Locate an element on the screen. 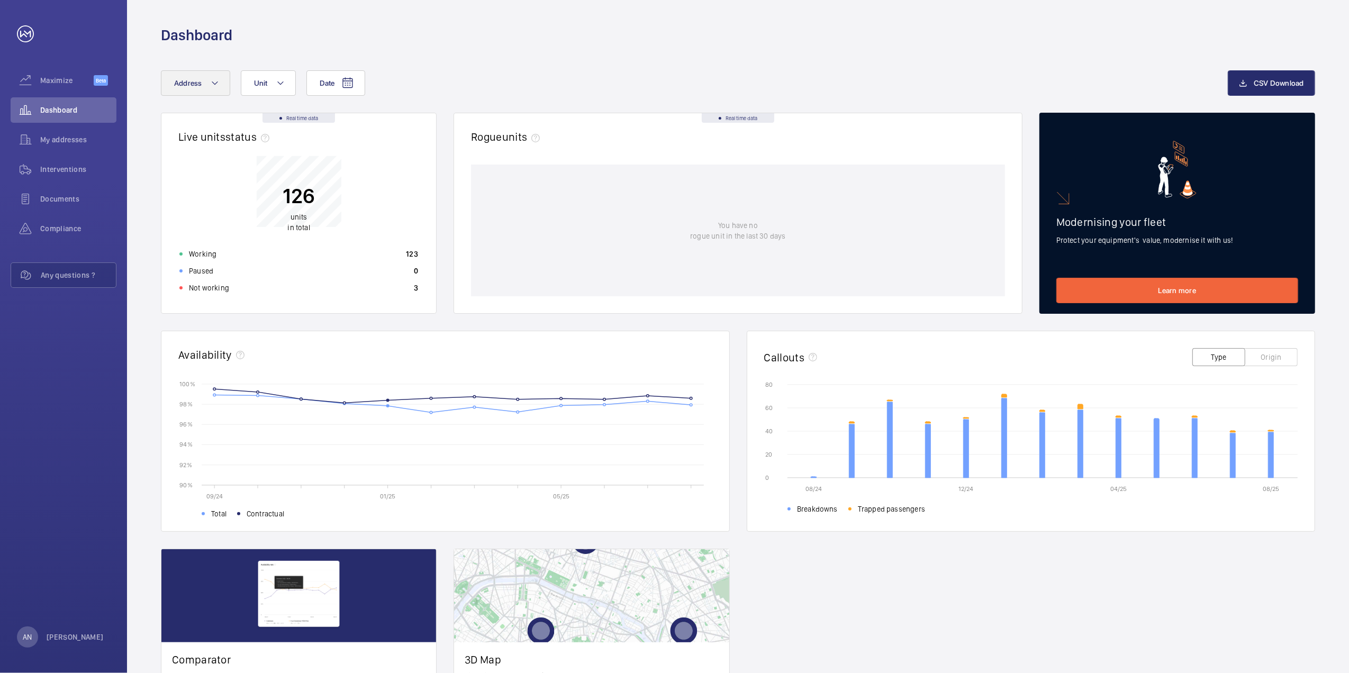 Image resolution: width=1349 pixels, height=673 pixels. span: Total is located at coordinates (218, 514).